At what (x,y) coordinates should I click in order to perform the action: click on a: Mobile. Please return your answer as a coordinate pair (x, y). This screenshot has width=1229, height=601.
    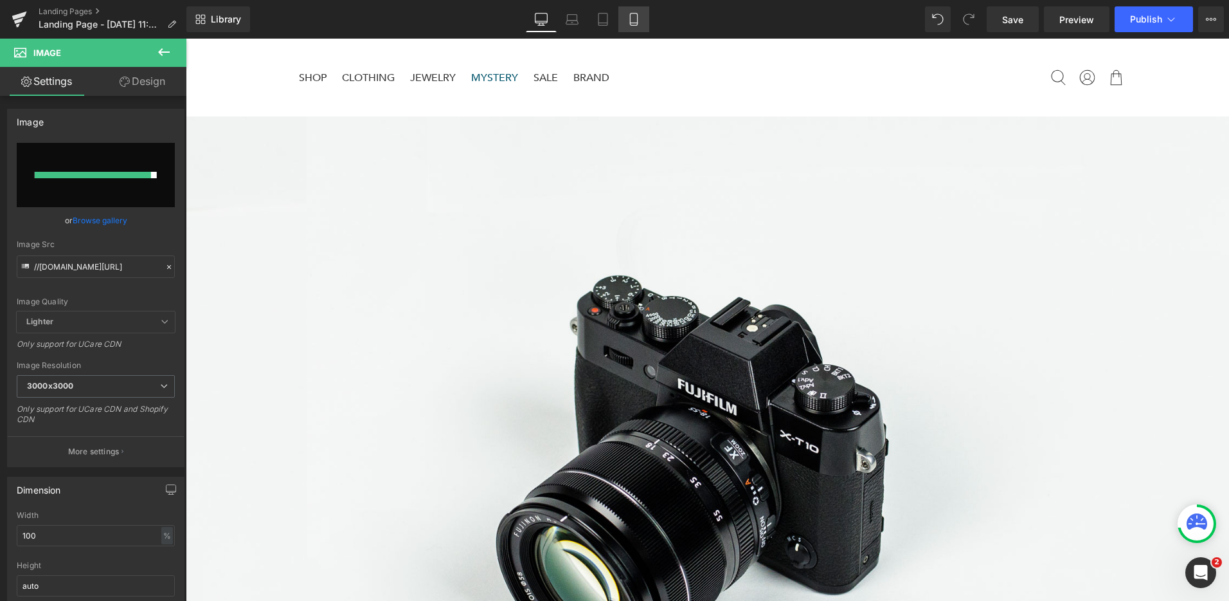
    Looking at the image, I should click on (634, 19).